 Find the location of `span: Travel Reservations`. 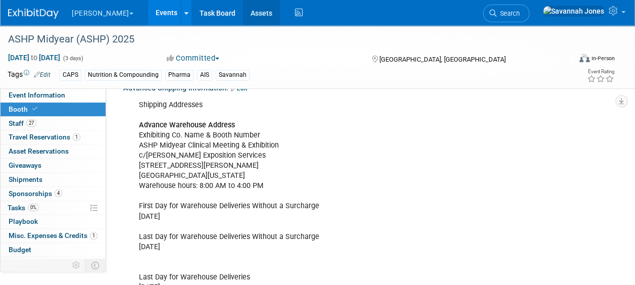

span: Travel Reservations is located at coordinates (44, 137).